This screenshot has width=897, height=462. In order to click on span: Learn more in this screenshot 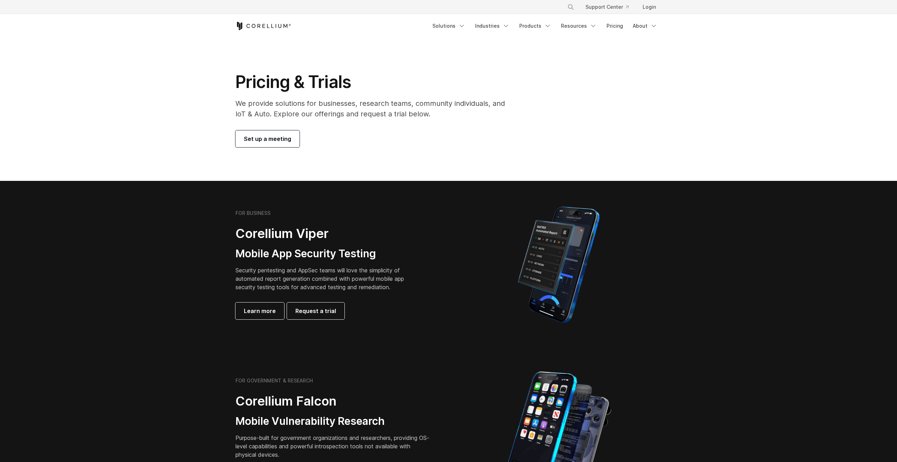, I will do `click(260, 311)`.